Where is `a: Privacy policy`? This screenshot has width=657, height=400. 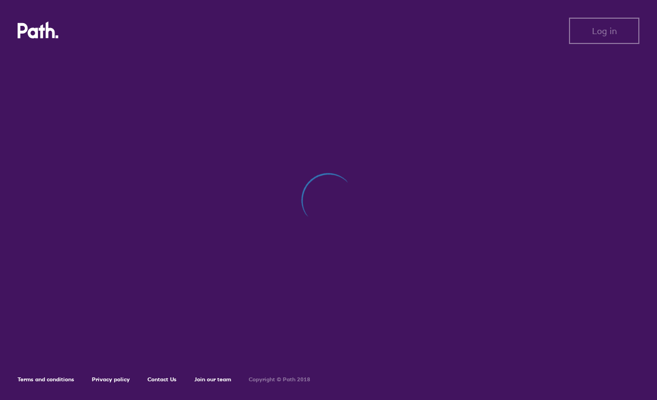
a: Privacy policy is located at coordinates (111, 379).